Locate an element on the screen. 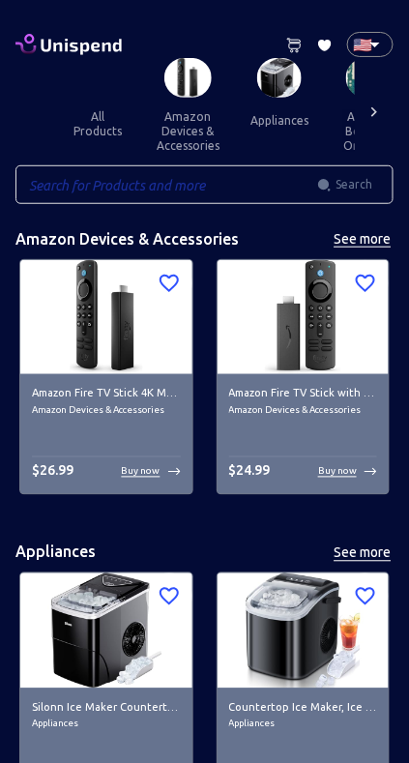 The image size is (409, 763). h6: Countertop Ice Maker, Ice Maker Machine 6 Mins 9 Bullet Ice, 26.5lbs/24Hrs, Portable Ice Maker Ma... is located at coordinates (304, 709).